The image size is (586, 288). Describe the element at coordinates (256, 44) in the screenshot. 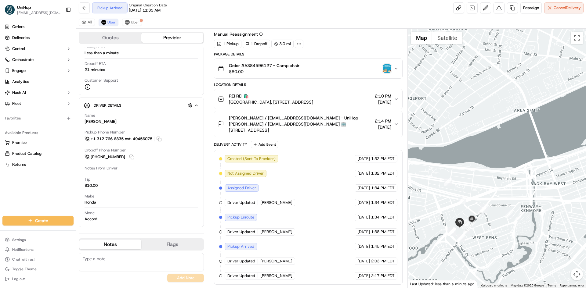

I see `div: 1 Dropoff` at that location.